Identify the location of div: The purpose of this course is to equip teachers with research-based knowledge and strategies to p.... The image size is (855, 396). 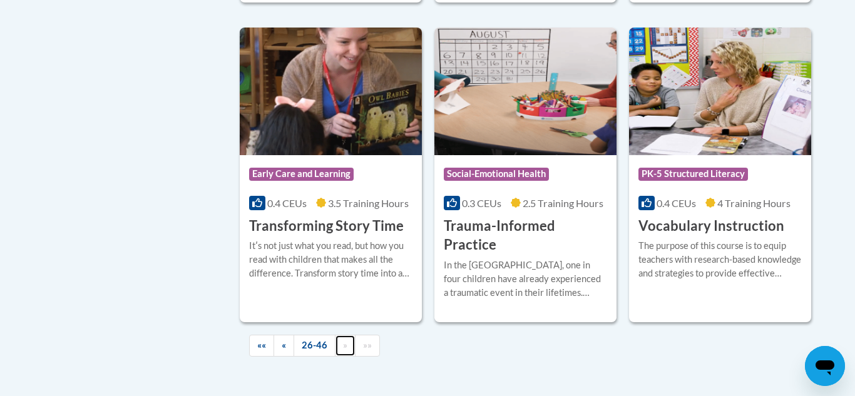
(720, 260).